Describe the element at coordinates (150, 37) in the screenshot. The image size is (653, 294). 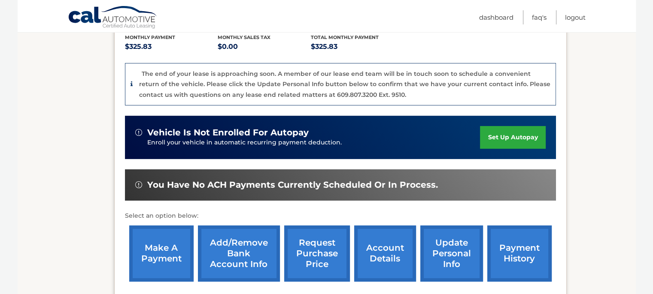
I see `span: Monthly Payment` at that location.